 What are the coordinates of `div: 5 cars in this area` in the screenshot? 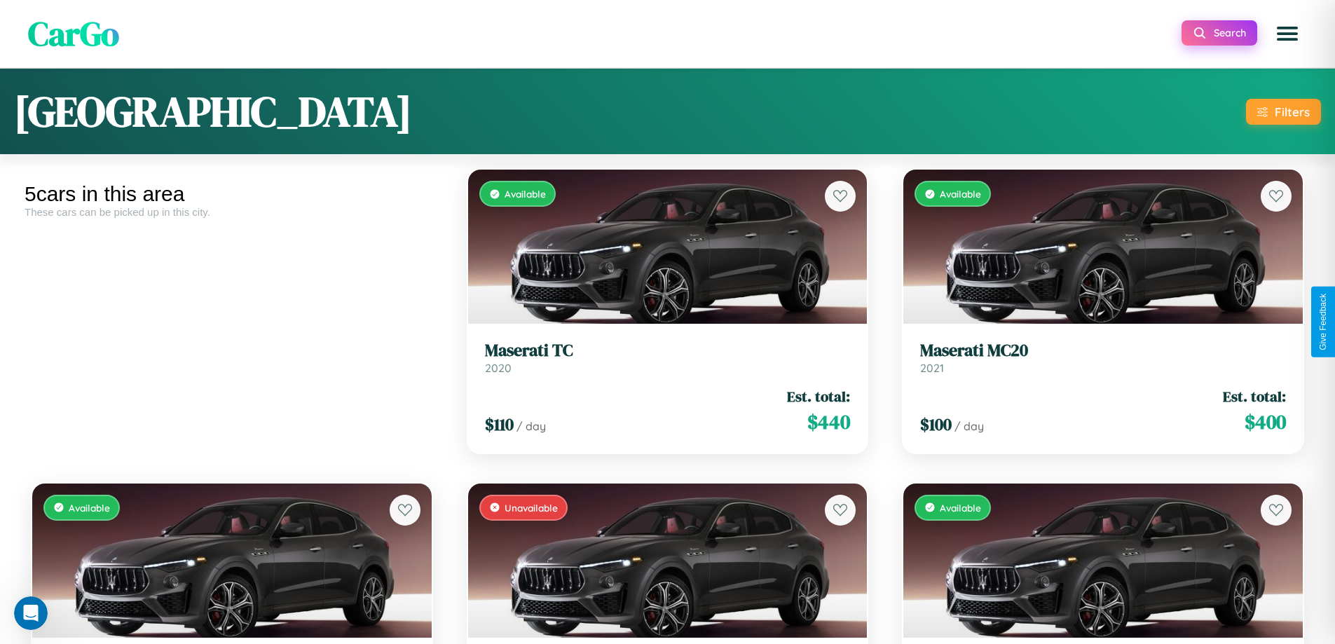 It's located at (232, 194).